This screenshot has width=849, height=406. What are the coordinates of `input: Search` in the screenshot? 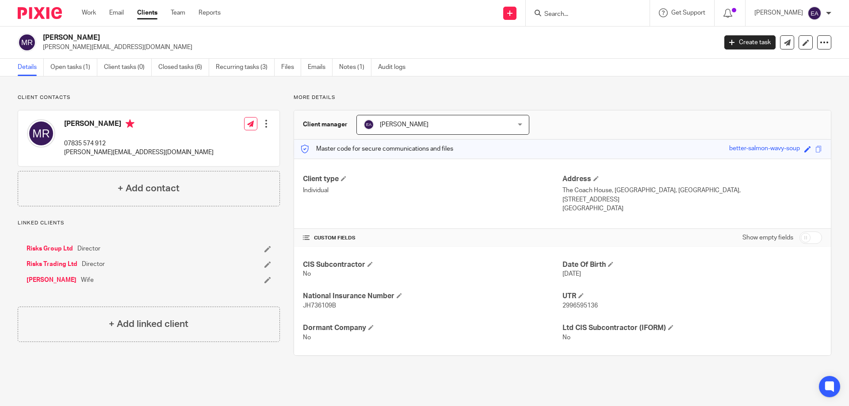 It's located at (583, 15).